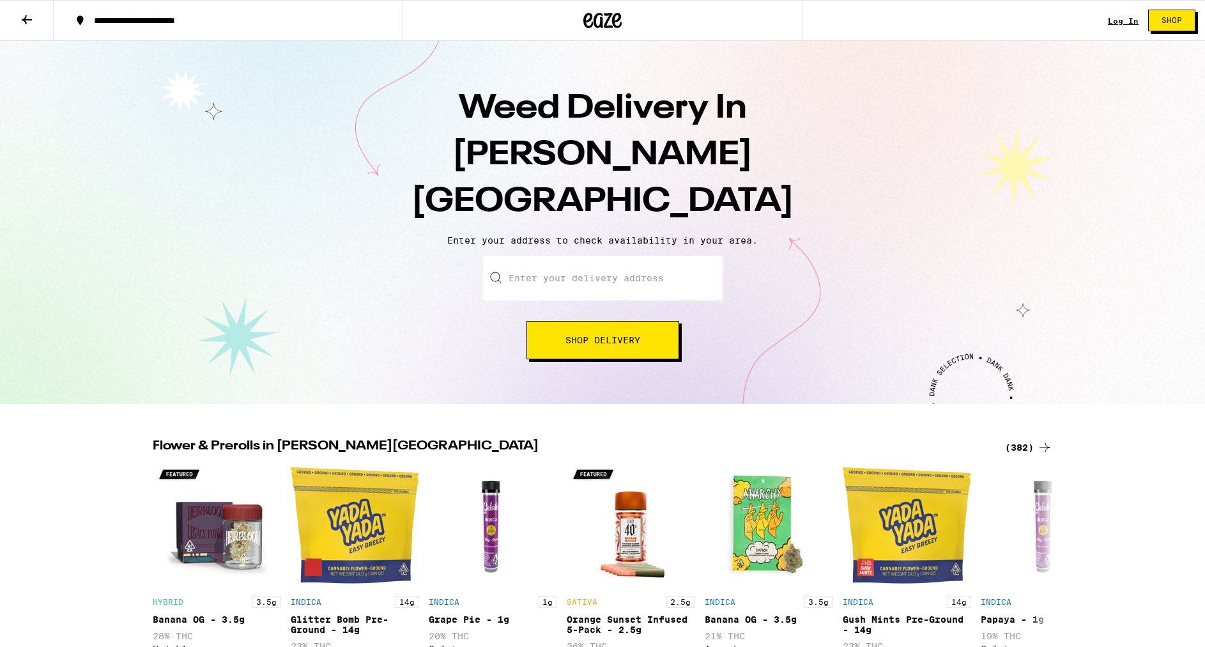  Describe the element at coordinates (1045, 525) in the screenshot. I see `img: Gelato - Papaya - 1g` at that location.